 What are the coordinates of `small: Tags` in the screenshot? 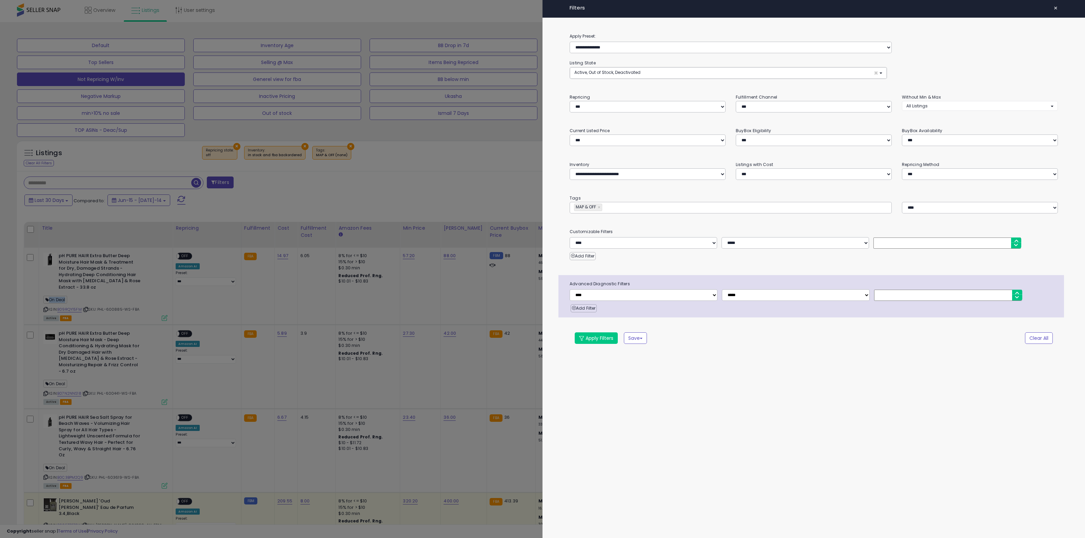 It's located at (814, 198).